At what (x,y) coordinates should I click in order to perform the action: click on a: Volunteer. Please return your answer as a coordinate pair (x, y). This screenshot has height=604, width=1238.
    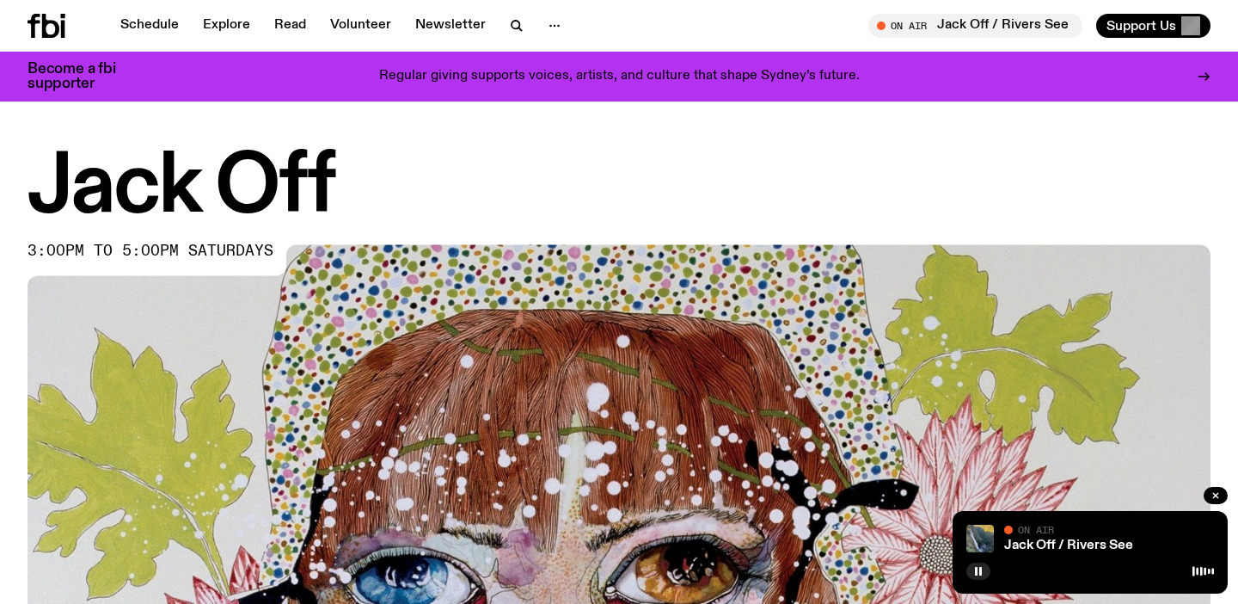
    Looking at the image, I should click on (360, 26).